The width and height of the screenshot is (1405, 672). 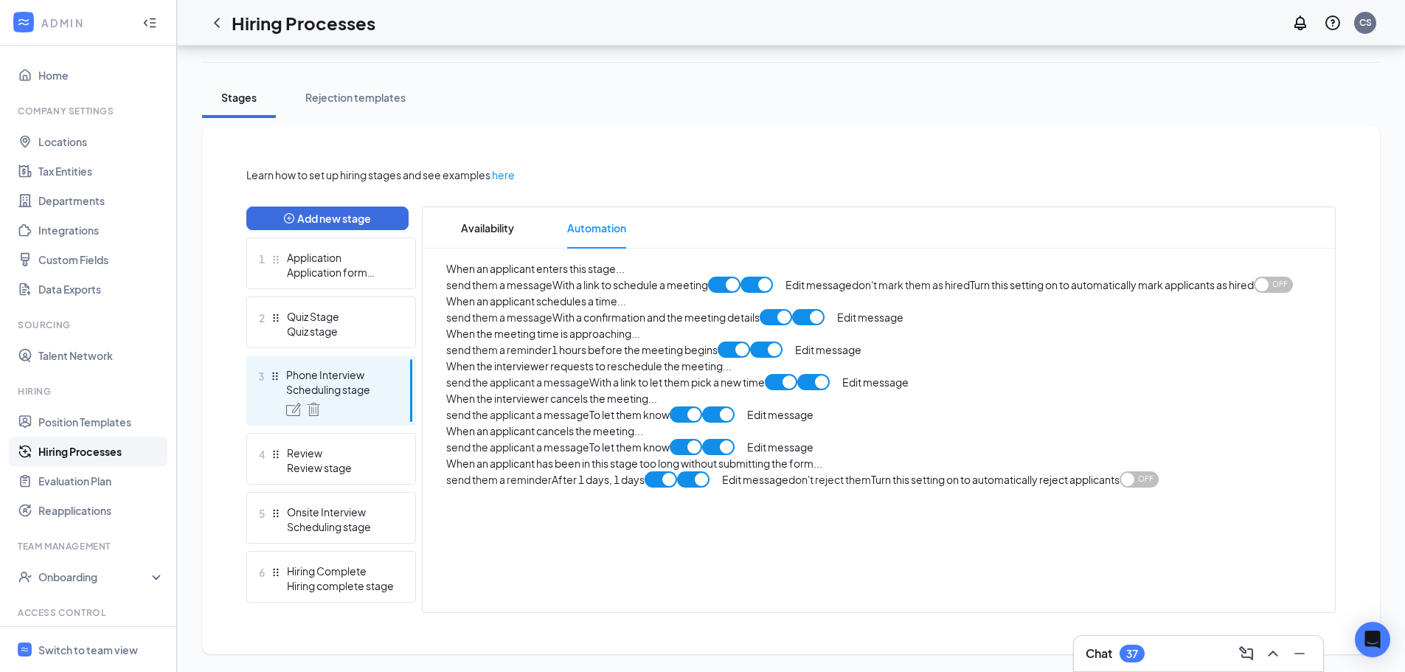 I want to click on div: Turn this setting on to automatically reject applicants, so click(x=995, y=479).